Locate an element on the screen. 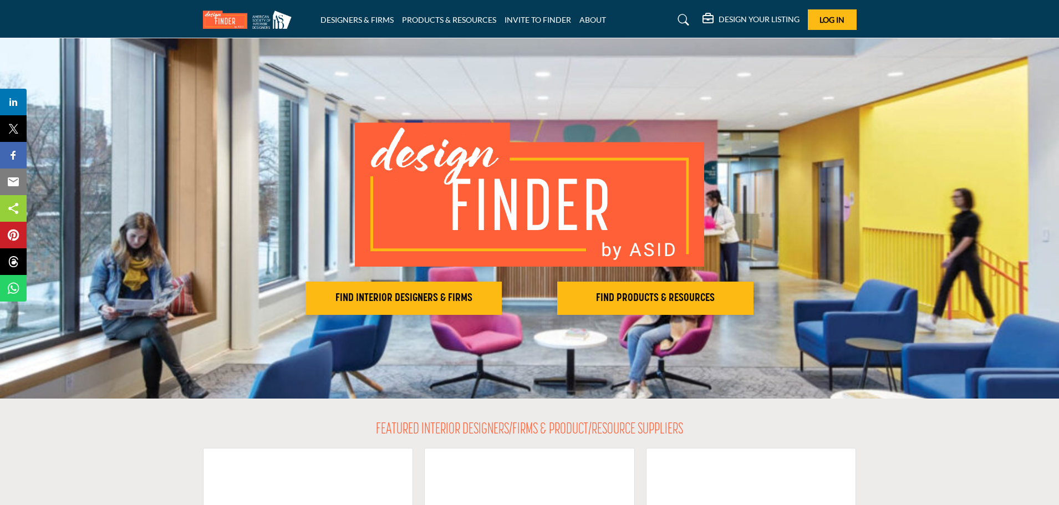 The height and width of the screenshot is (505, 1059). button: FIND PRODUCTS & RESOURCES is located at coordinates (655, 298).